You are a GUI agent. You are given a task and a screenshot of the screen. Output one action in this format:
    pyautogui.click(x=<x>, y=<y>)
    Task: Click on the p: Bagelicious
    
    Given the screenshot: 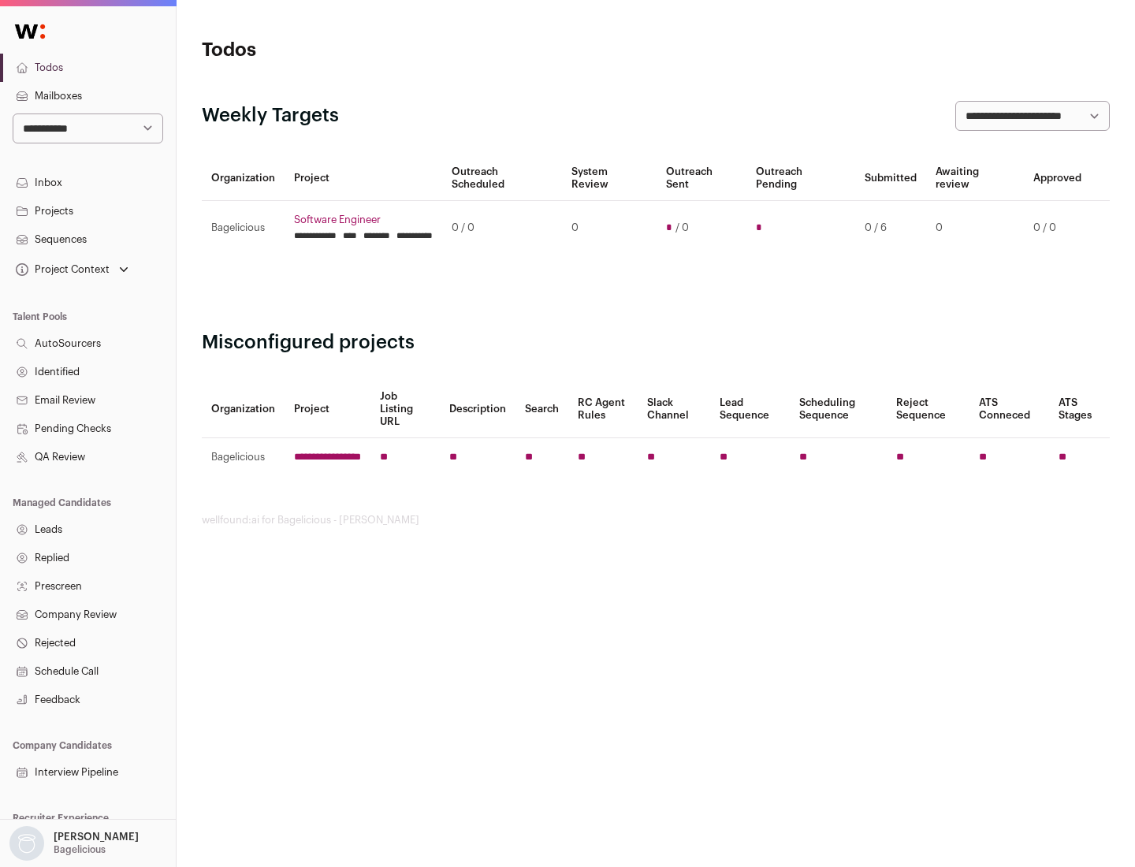 What is the action you would take?
    pyautogui.click(x=80, y=849)
    